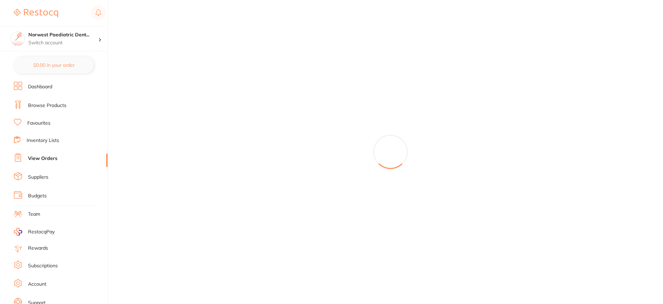 The width and height of the screenshot is (663, 304). What do you see at coordinates (18, 231) in the screenshot?
I see `img: RestocqPay` at bounding box center [18, 231].